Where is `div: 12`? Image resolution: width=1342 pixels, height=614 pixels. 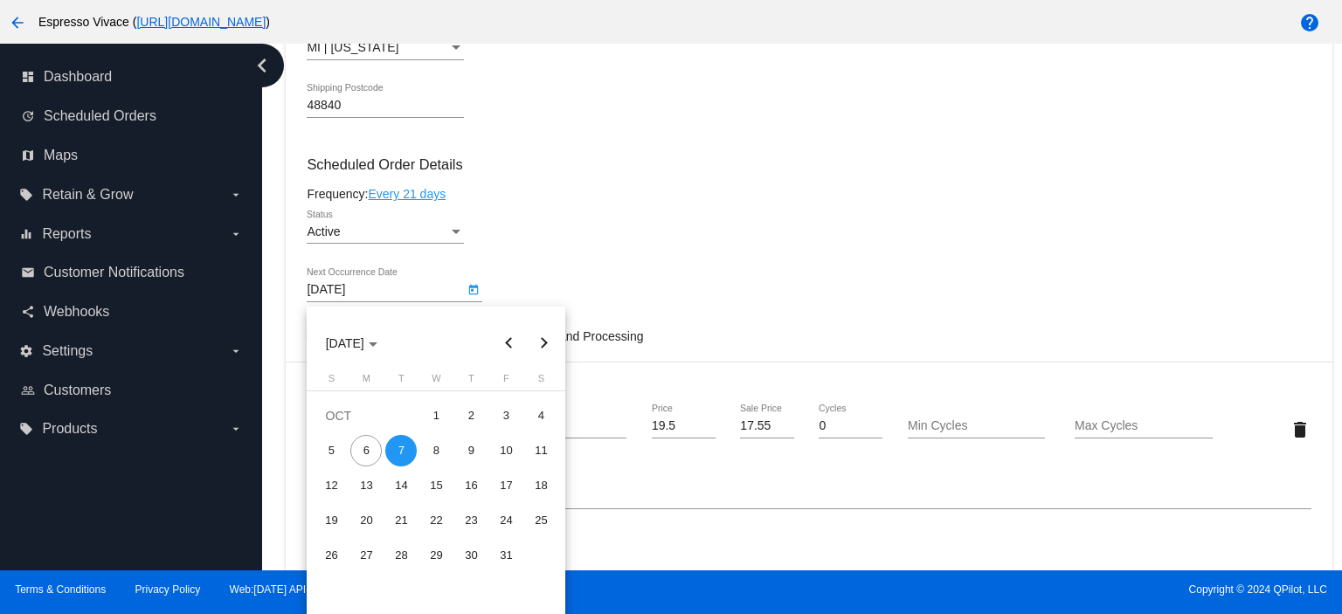 div: 12 is located at coordinates (331, 486).